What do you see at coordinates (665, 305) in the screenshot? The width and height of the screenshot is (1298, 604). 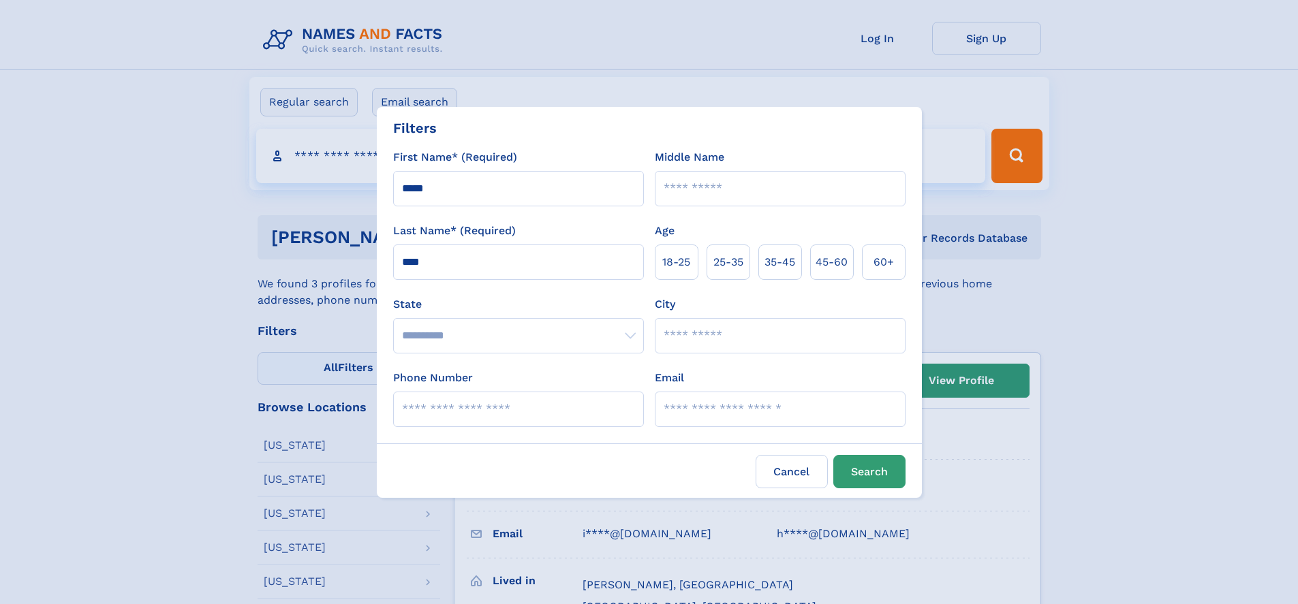 I see `label: City` at bounding box center [665, 305].